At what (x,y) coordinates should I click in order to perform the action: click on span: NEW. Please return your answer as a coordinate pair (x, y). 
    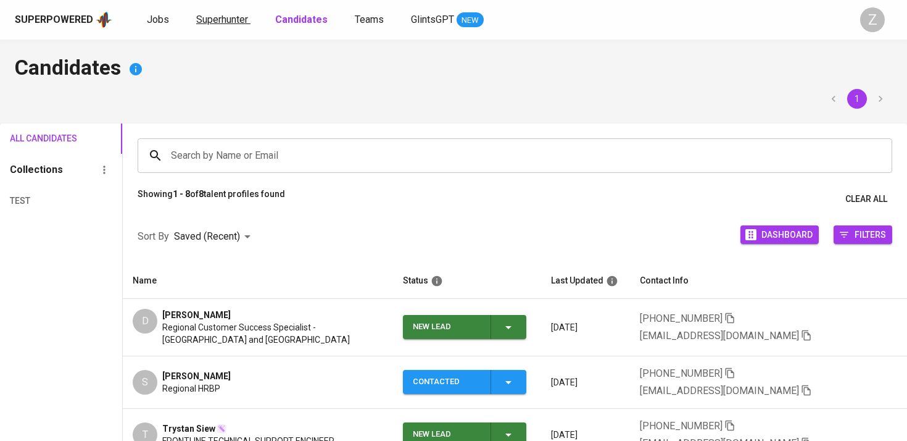
    Looking at the image, I should click on (470, 20).